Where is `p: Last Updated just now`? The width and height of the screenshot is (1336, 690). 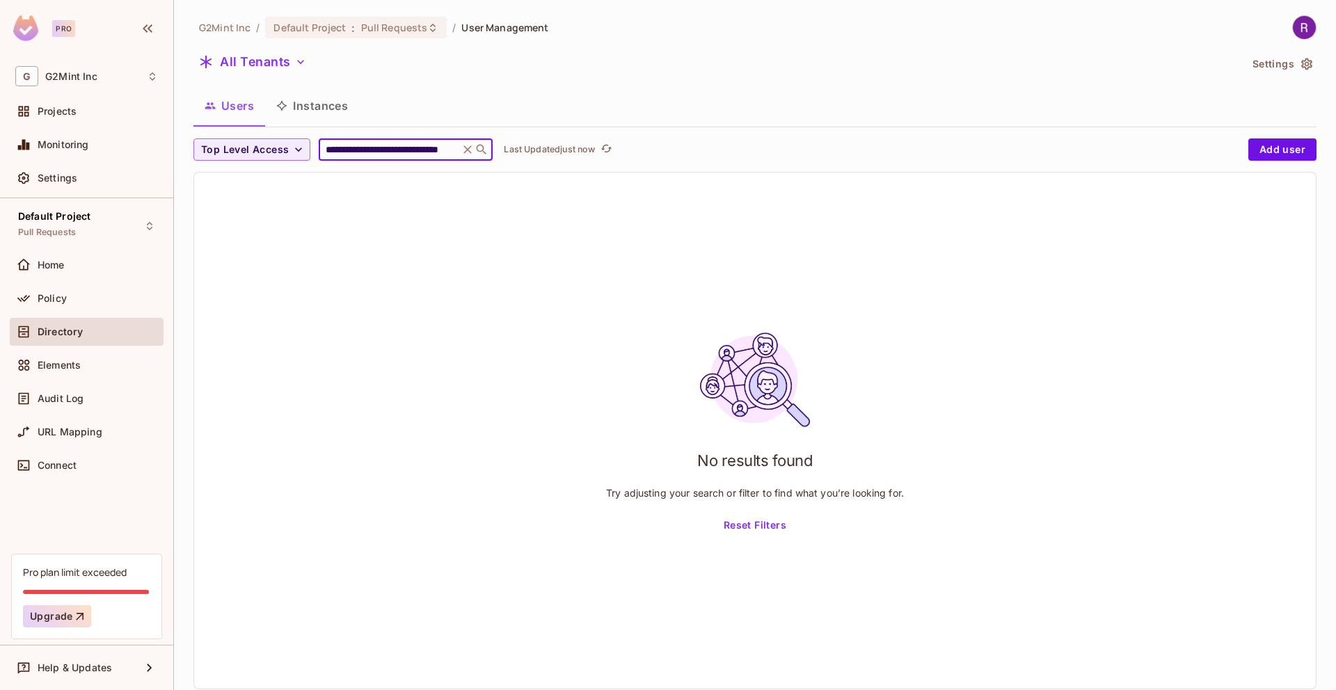 p: Last Updated just now is located at coordinates (549, 150).